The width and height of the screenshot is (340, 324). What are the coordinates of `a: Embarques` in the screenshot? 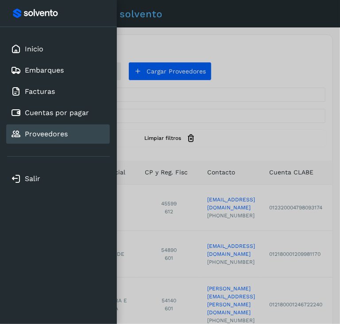 It's located at (44, 70).